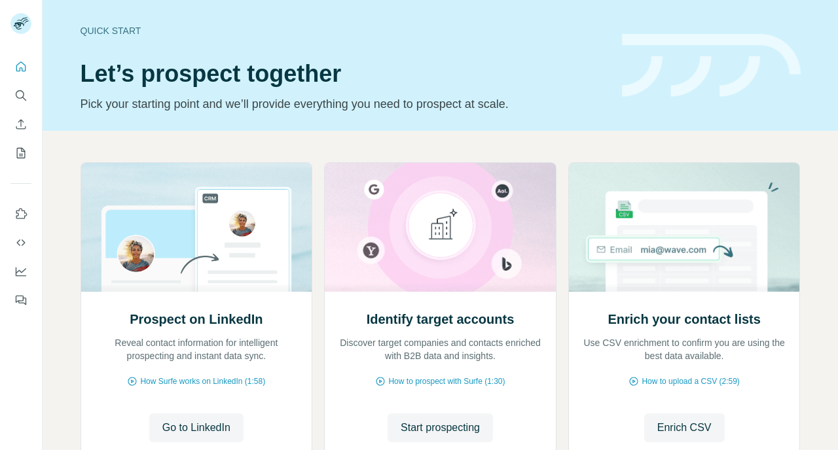  Describe the element at coordinates (196, 428) in the screenshot. I see `button: Go to LinkedIn` at that location.